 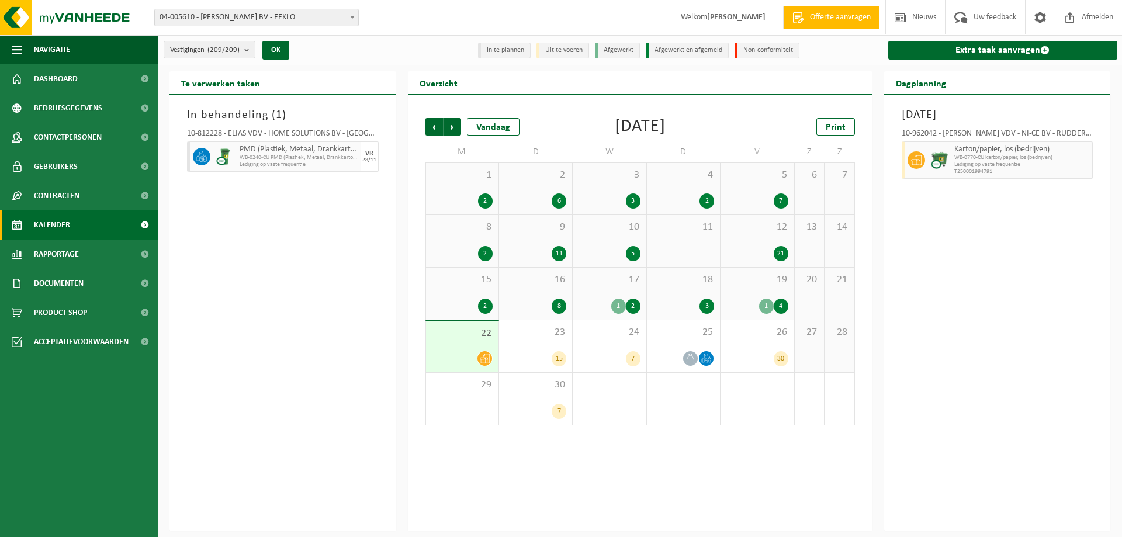 I want to click on span: T250001994791, so click(x=1022, y=172).